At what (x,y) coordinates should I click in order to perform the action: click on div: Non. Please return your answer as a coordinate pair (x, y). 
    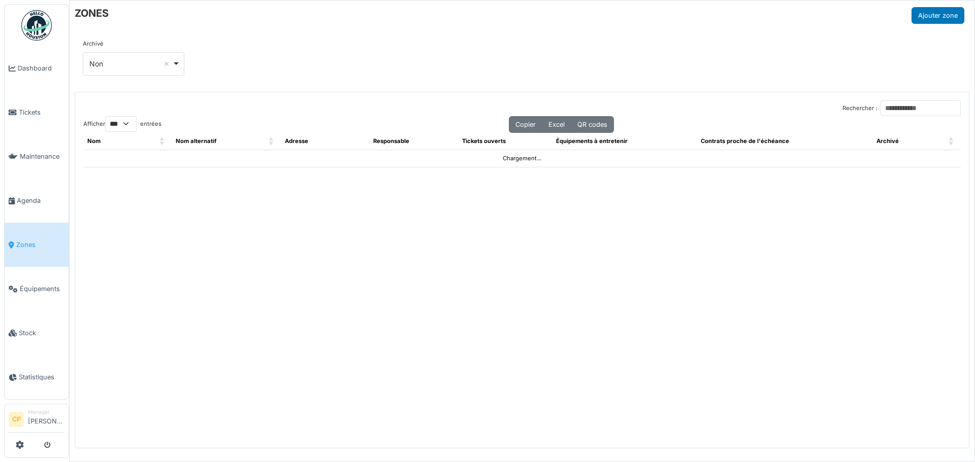
    Looking at the image, I should click on (130, 63).